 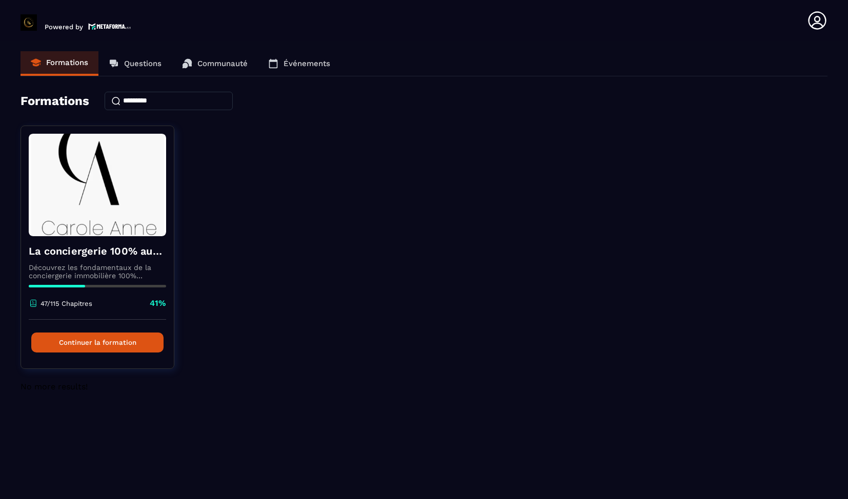 I want to click on img: formation-background, so click(x=97, y=185).